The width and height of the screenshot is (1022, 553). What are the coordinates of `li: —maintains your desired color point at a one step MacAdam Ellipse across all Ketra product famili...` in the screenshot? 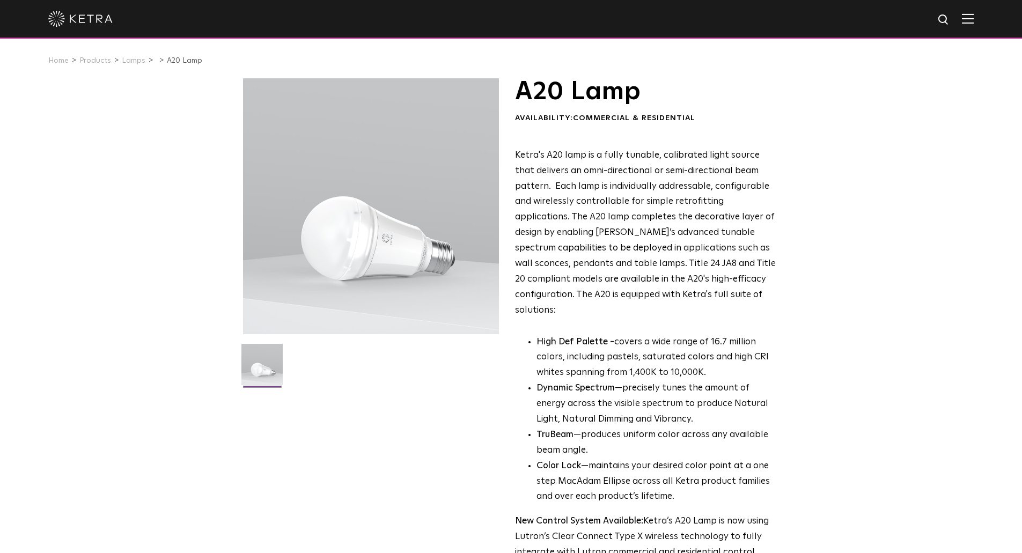 It's located at (656, 482).